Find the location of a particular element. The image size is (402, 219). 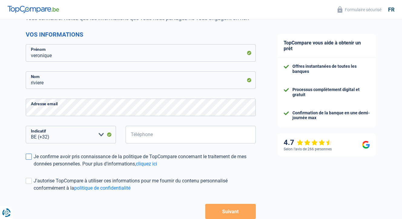

img: TopCompare Logo is located at coordinates (33, 9).